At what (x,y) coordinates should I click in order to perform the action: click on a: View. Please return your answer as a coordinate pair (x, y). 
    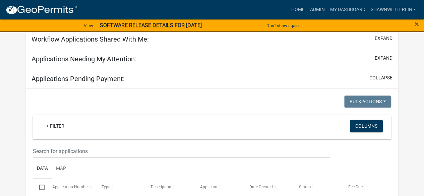
    Looking at the image, I should click on (88, 25).